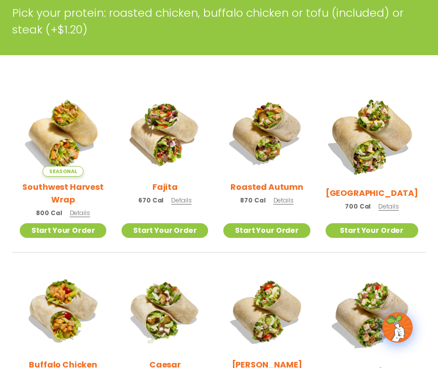 Image resolution: width=438 pixels, height=368 pixels. What do you see at coordinates (358, 207) in the screenshot?
I see `span: 700 Cal` at bounding box center [358, 207].